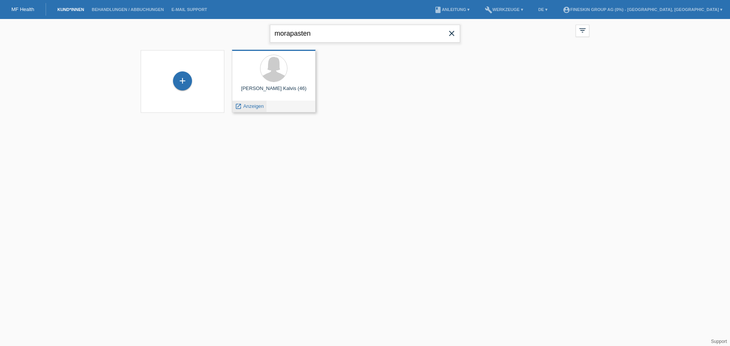 This screenshot has width=730, height=346. Describe the element at coordinates (488, 10) in the screenshot. I see `i: build` at that location.